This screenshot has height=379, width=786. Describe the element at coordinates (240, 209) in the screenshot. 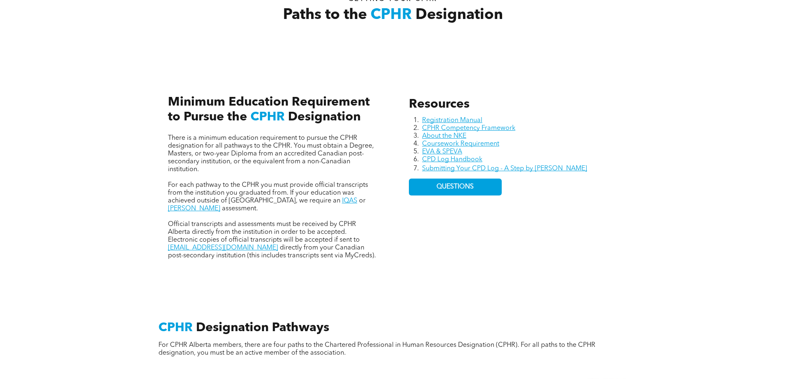

I see `span: assessment.` at that location.